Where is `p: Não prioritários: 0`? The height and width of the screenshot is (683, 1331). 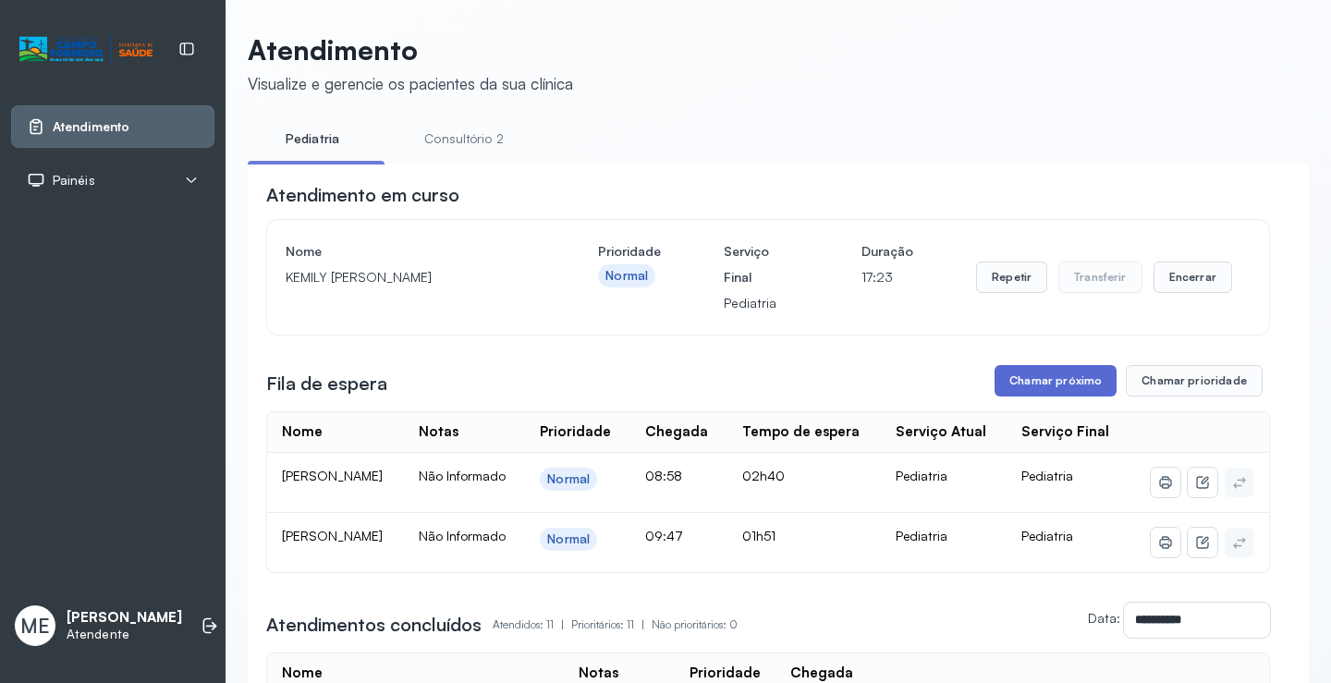
p: Não prioritários: 0 is located at coordinates (694, 625).